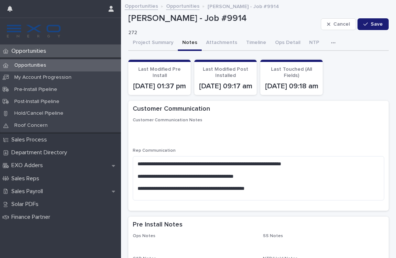 The image size is (396, 258). I want to click on span: Last Modified Post Installed, so click(225, 72).